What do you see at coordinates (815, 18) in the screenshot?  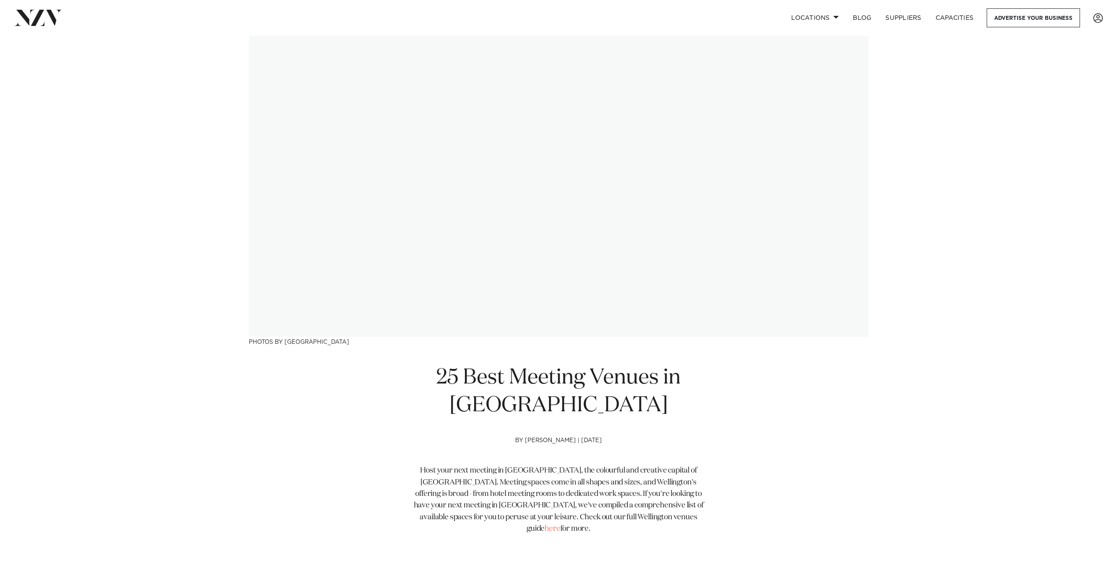 I see `a: Locations` at bounding box center [815, 18].